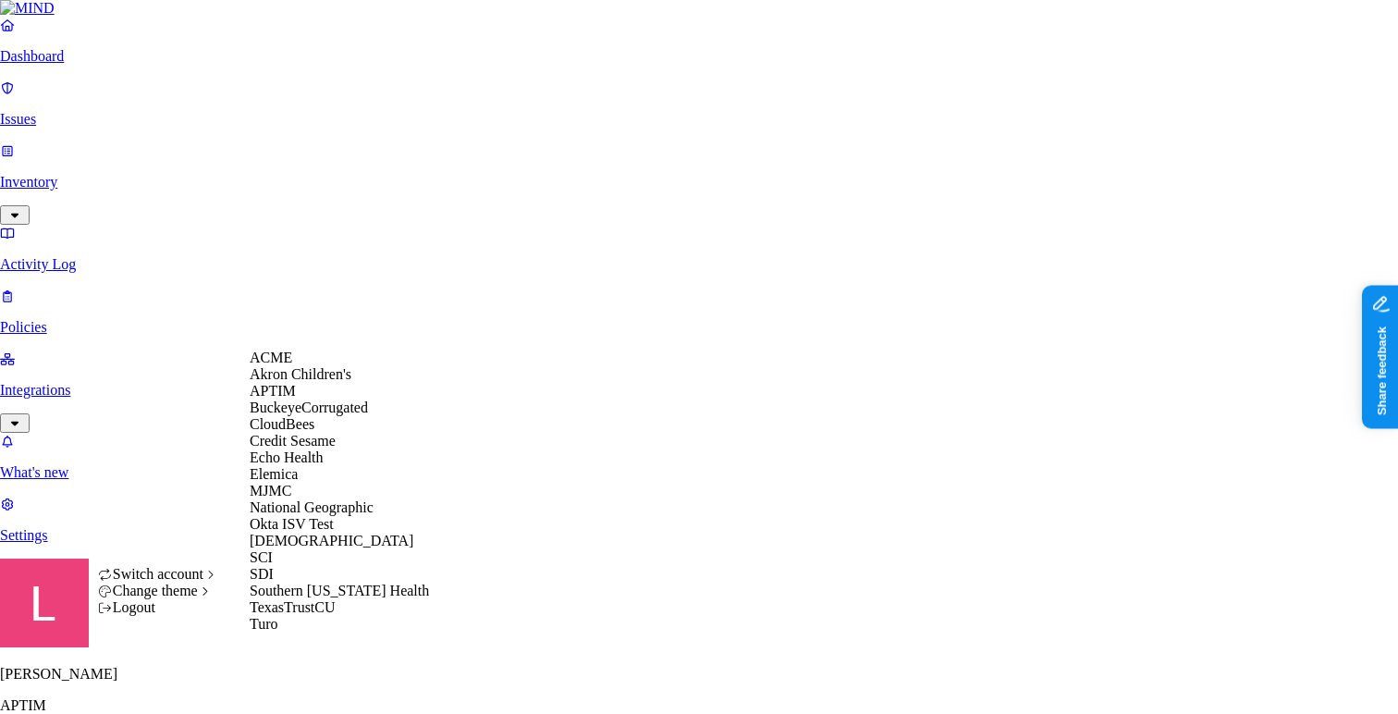 This screenshot has width=1398, height=714. I want to click on span: MJMC, so click(270, 490).